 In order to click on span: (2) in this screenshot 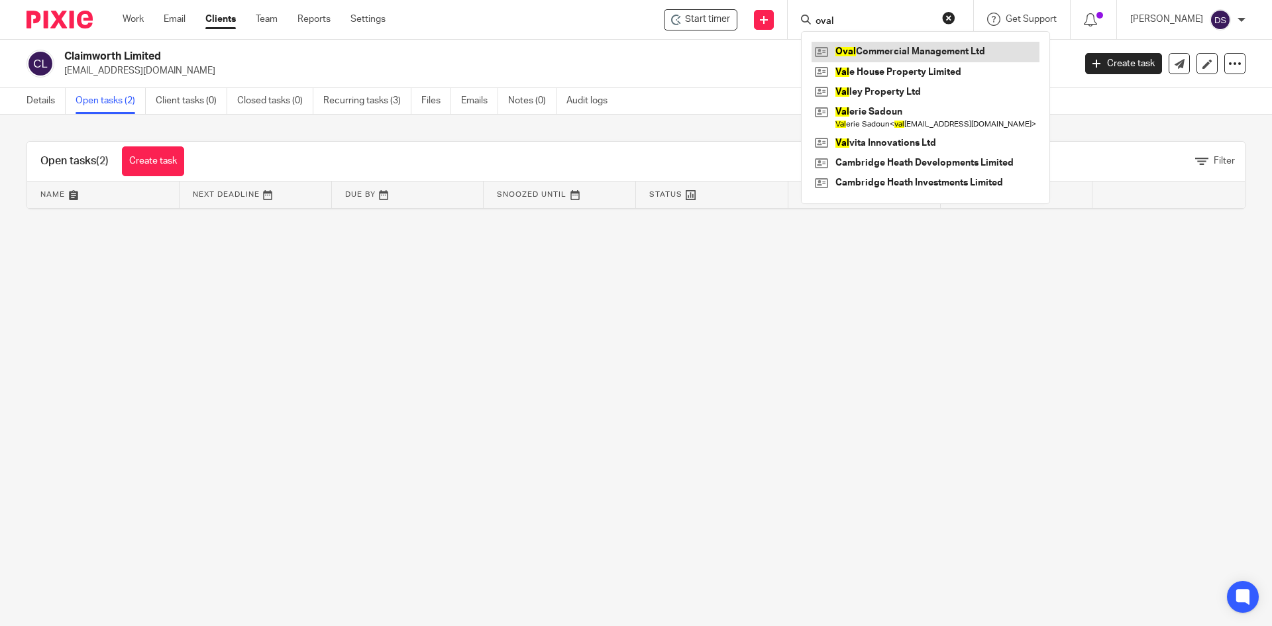, I will do `click(102, 161)`.